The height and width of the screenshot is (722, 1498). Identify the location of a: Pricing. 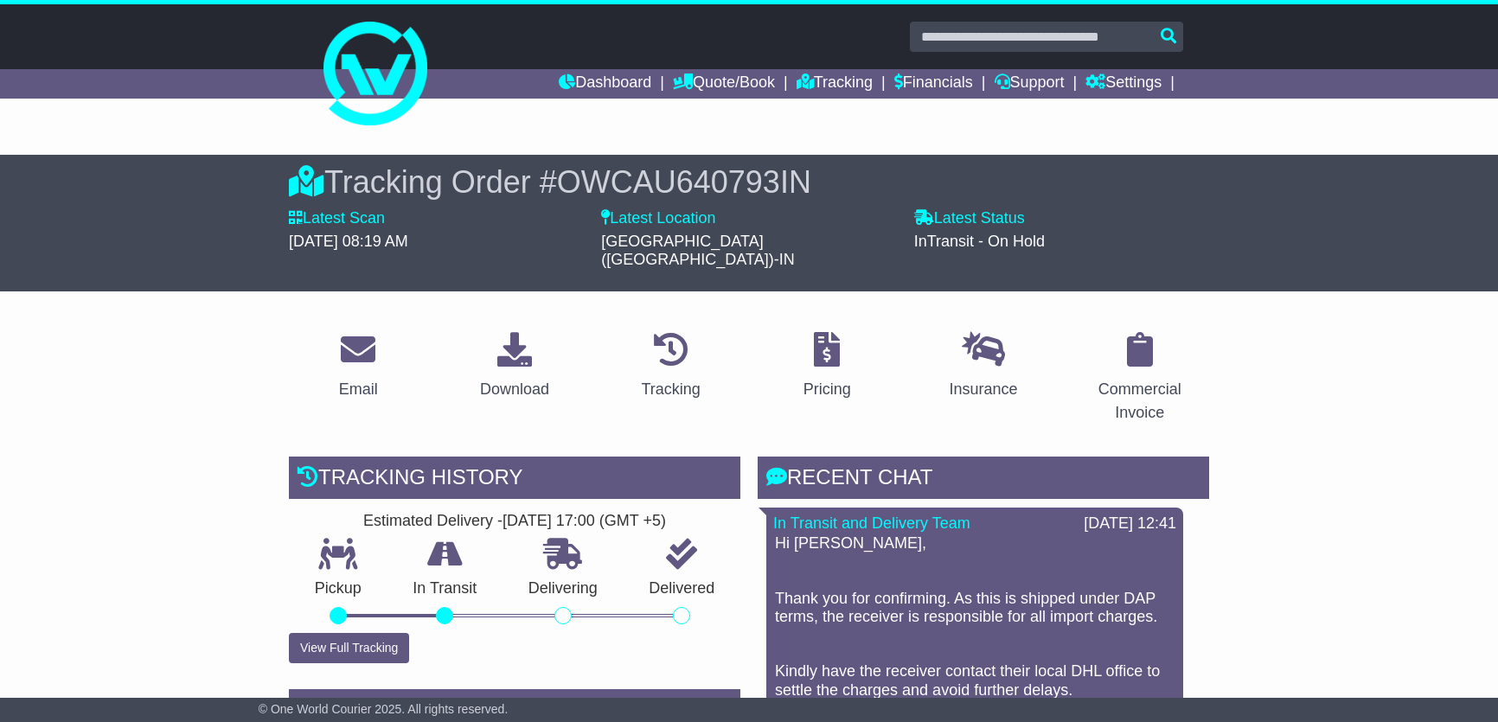
(827, 367).